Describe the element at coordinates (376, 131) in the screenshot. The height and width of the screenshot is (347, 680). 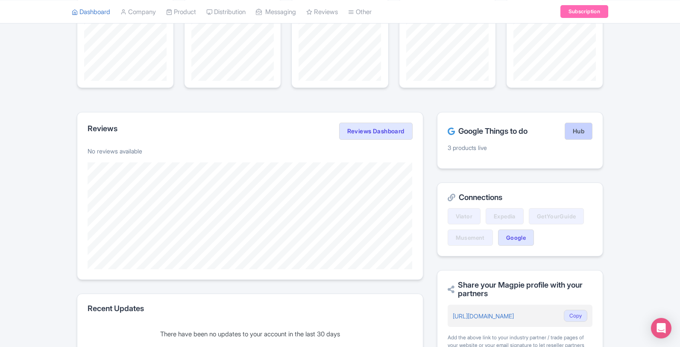
I see `a: Reviews Dashboard` at that location.